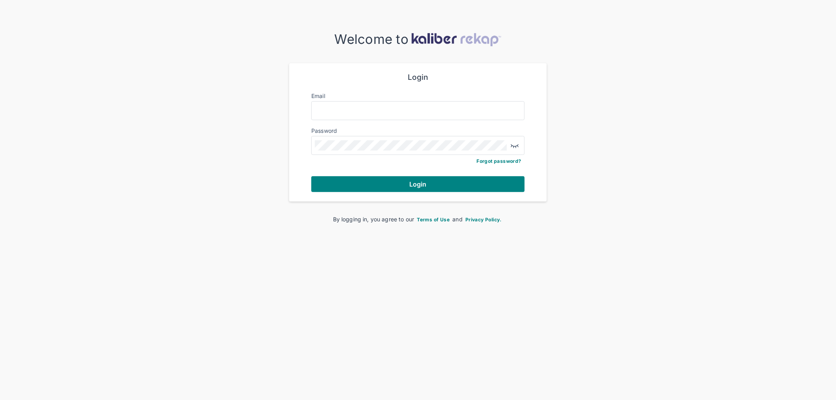 This screenshot has width=836, height=400. I want to click on span: Privacy Policy., so click(484, 219).